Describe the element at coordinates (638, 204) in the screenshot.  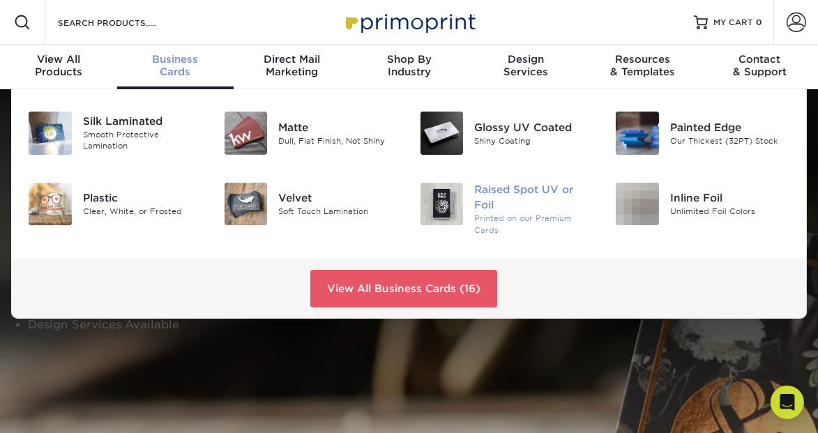
I see `img: Inline Foil Business Cards` at that location.